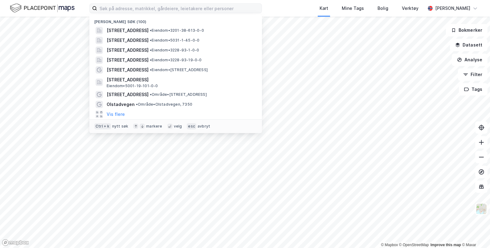 Image resolution: width=490 pixels, height=248 pixels. I want to click on div: esc, so click(191, 126).